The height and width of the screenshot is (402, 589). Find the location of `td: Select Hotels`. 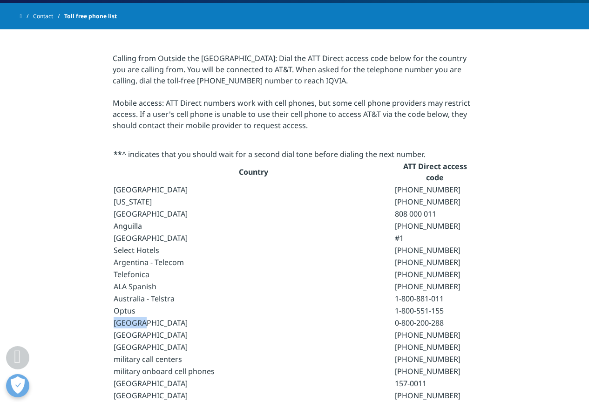

td: Select Hotels is located at coordinates (254, 250).